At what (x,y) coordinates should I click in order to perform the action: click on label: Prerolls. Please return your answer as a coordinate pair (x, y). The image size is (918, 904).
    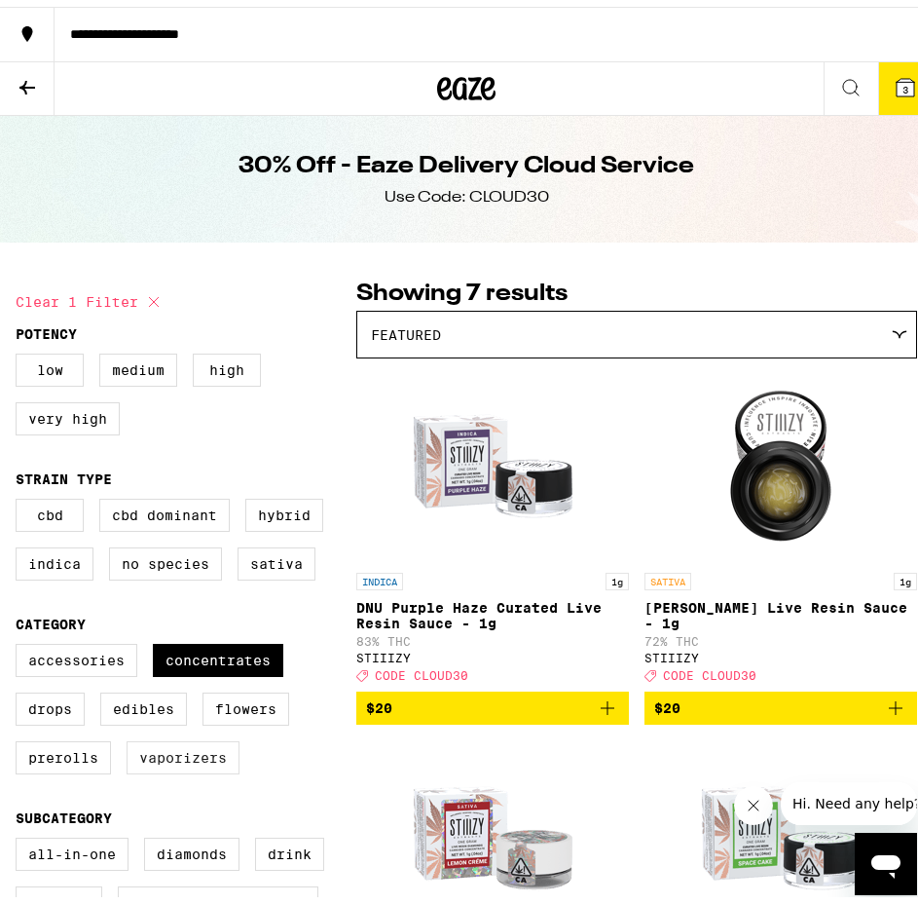
    Looking at the image, I should click on (63, 751).